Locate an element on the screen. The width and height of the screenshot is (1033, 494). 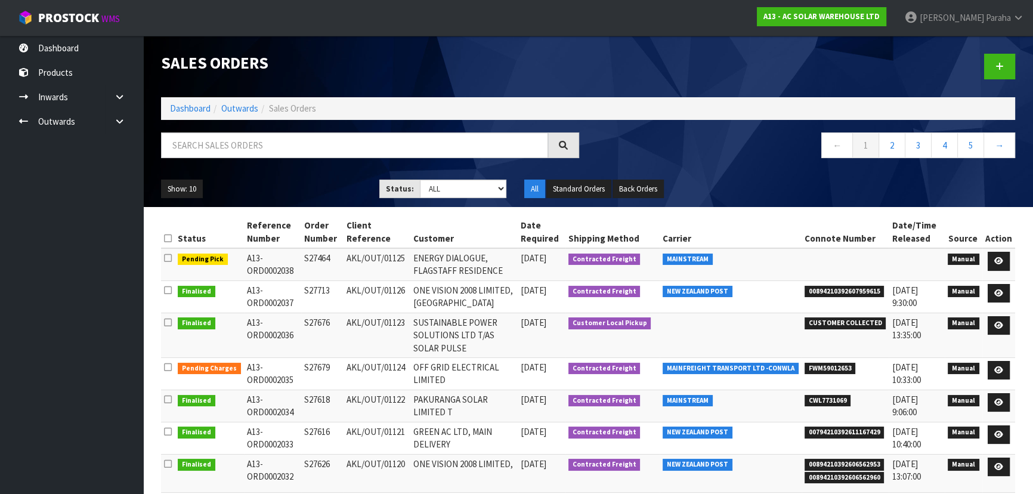
th: Connote Number is located at coordinates (845, 232).